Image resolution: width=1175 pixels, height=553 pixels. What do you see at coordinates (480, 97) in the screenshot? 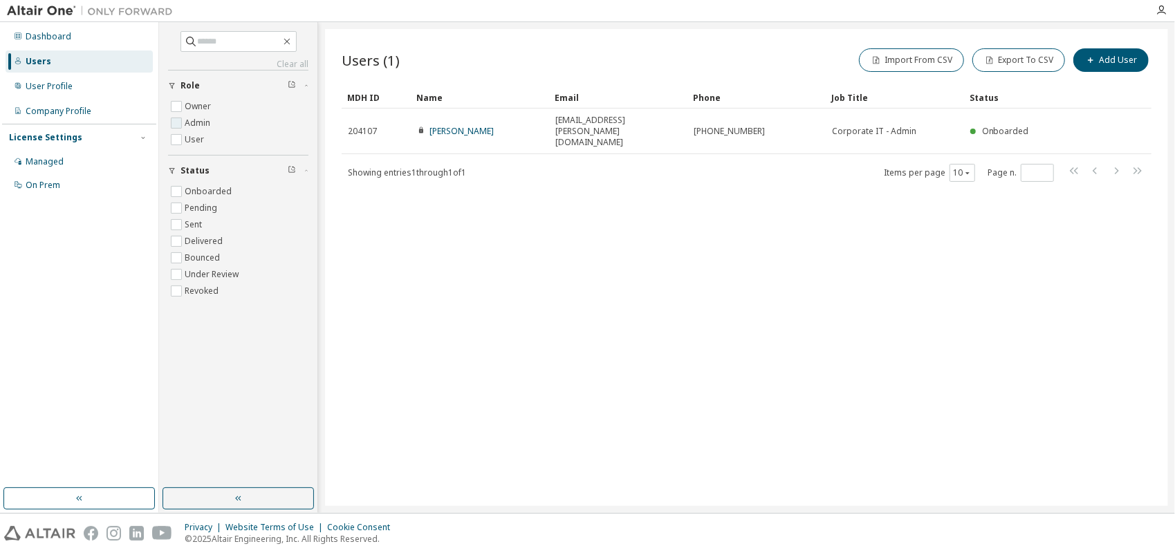
I see `div: Name` at bounding box center [480, 97].